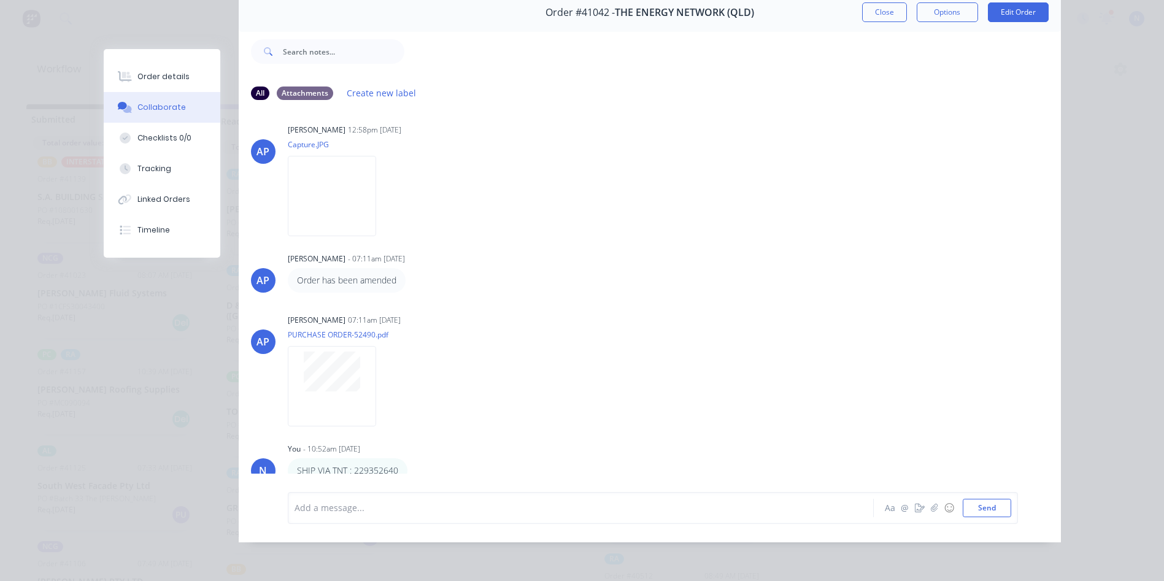  Describe the element at coordinates (260, 93) in the screenshot. I see `div: All` at that location.